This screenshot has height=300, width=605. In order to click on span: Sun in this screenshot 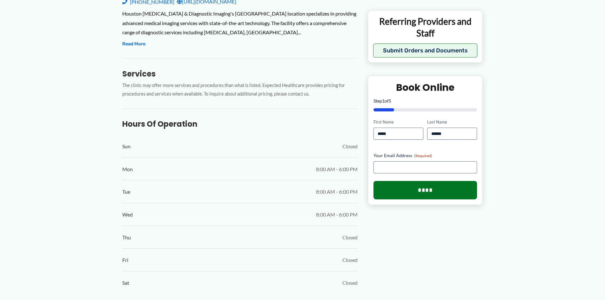, I will do `click(126, 147)`.